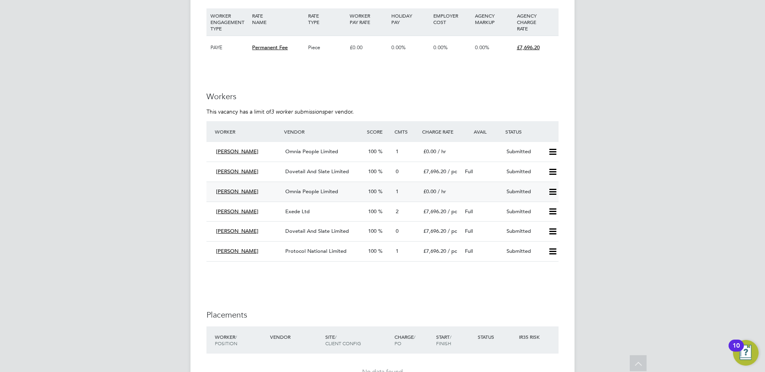 This screenshot has width=765, height=372. What do you see at coordinates (358, 340) in the screenshot?
I see `div: Site` at bounding box center [358, 340].